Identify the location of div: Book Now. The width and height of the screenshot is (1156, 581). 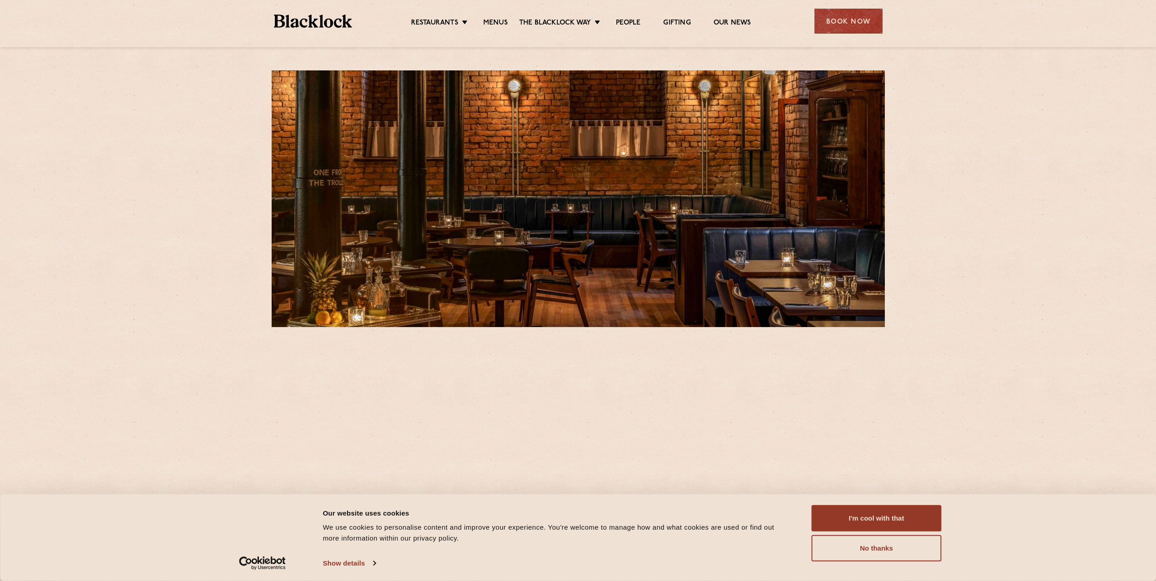
(848, 21).